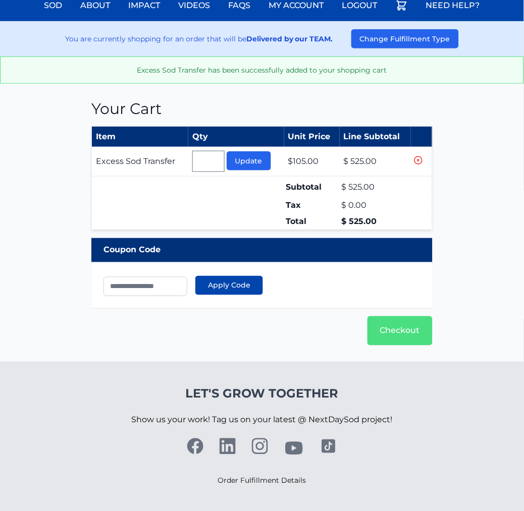  What do you see at coordinates (249, 161) in the screenshot?
I see `button: Update` at bounding box center [249, 161].